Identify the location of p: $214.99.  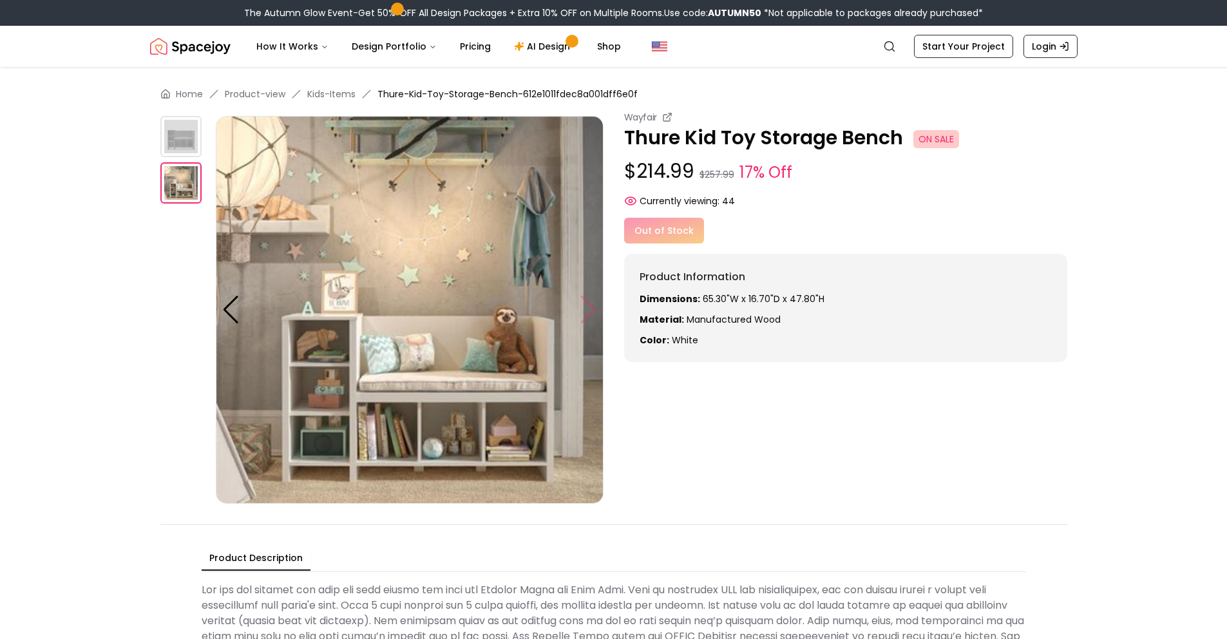
(846, 172).